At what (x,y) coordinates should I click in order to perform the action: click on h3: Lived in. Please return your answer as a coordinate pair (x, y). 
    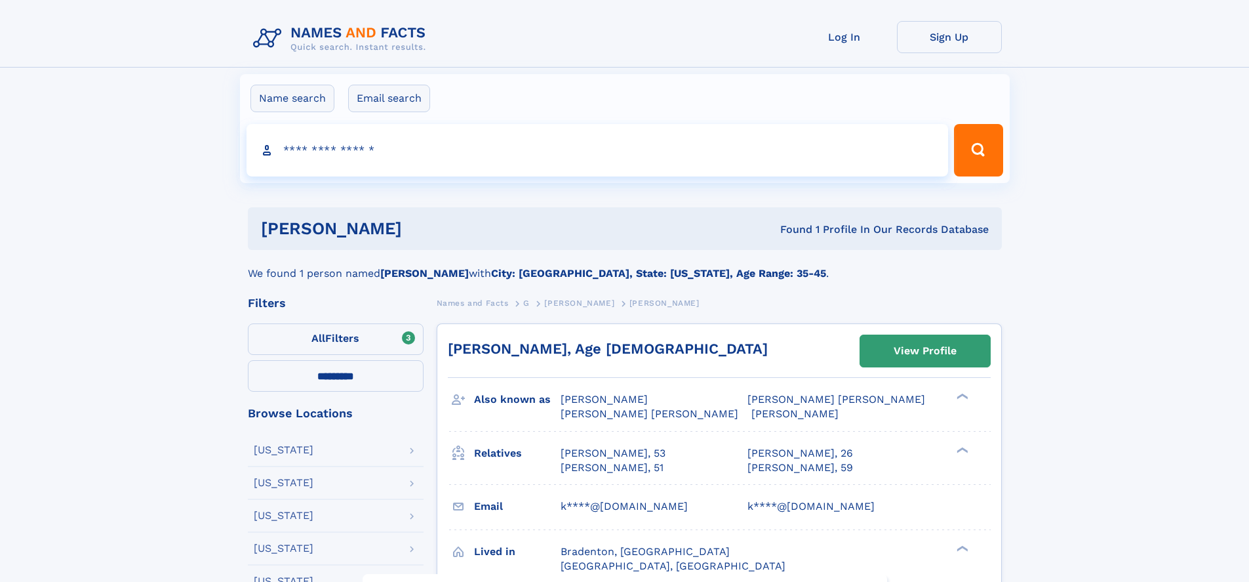
    Looking at the image, I should click on (517, 551).